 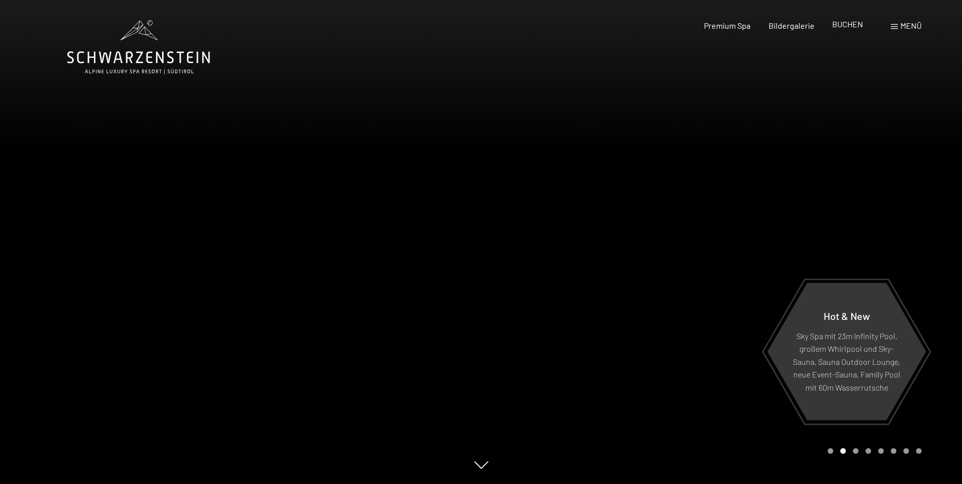 I want to click on a: Hot & New Sky Spa mit 23m Infinity Pool, großem Whirlpool und Sky-Sauna, Sauna Outdoor Lounge, ne..., so click(x=847, y=352).